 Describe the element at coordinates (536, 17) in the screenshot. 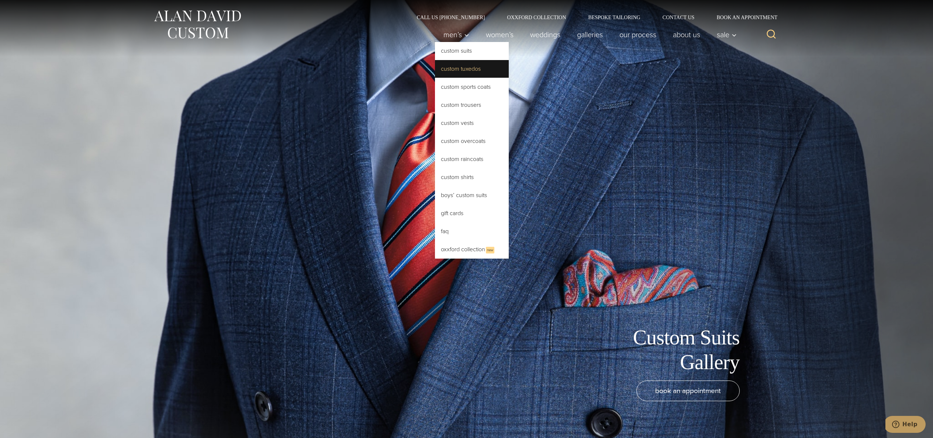

I see `a: Oxxford Collection` at that location.